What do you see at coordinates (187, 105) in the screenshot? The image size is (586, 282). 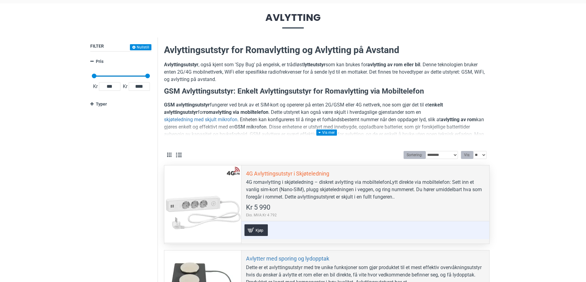 I see `strong: GSM avlyttingsutstyr` at bounding box center [187, 105].